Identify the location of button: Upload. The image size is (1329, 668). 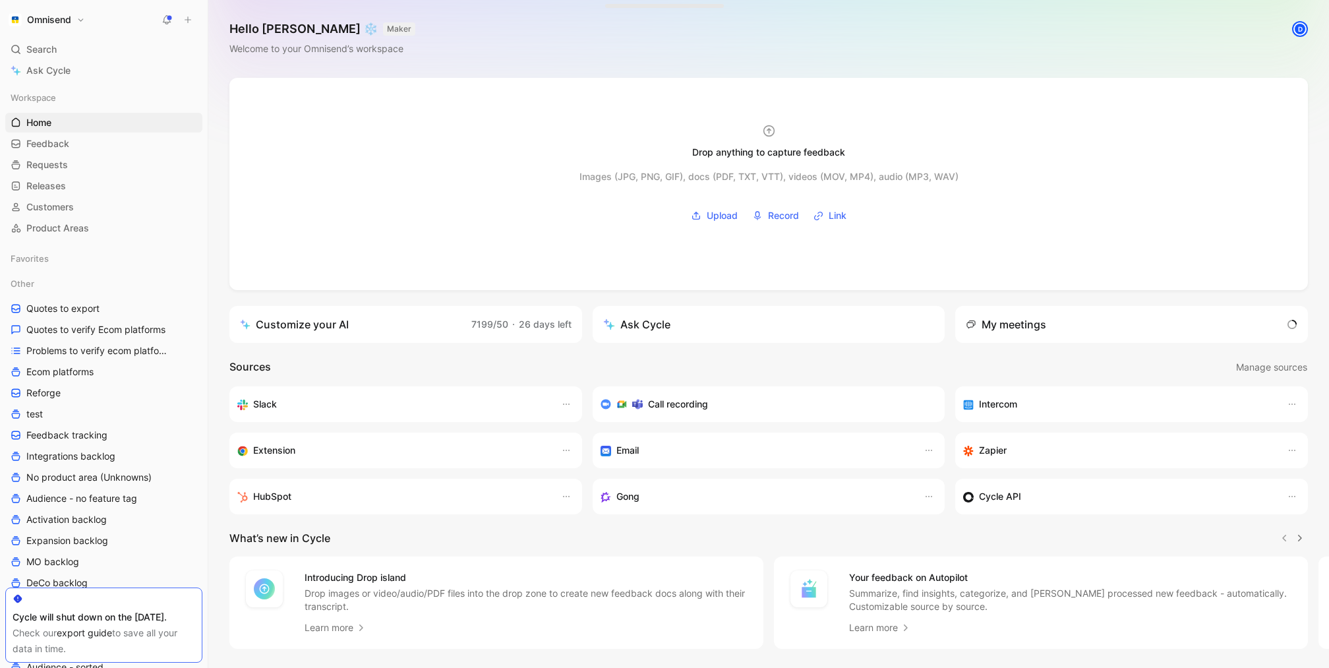
(714, 216).